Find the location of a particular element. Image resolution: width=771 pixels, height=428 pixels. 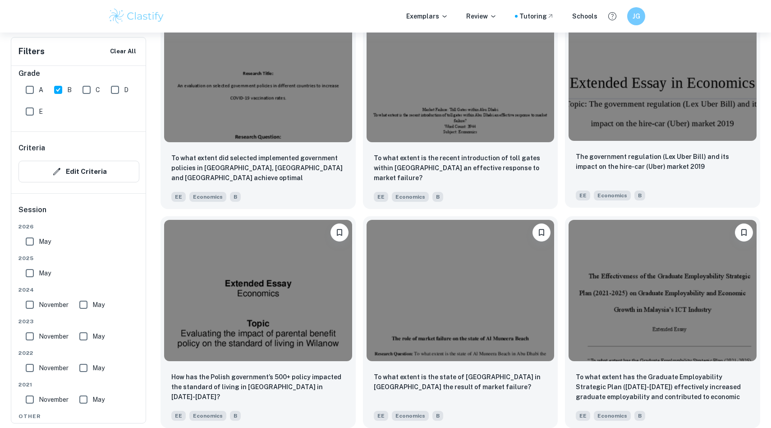

button: Edit Criteria is located at coordinates (79, 171).